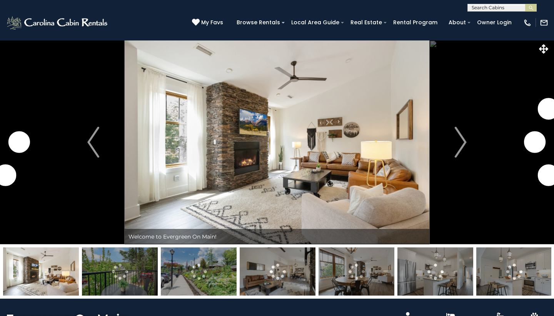 This screenshot has width=554, height=316. What do you see at coordinates (357, 271) in the screenshot?
I see `img: 167183519` at bounding box center [357, 271].